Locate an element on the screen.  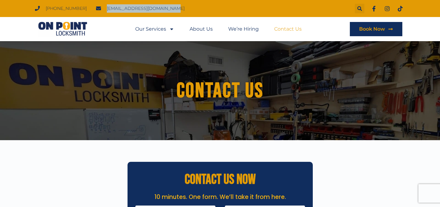
p: 10 minutes. One form. We’ll take it from here. is located at coordinates (220, 197).